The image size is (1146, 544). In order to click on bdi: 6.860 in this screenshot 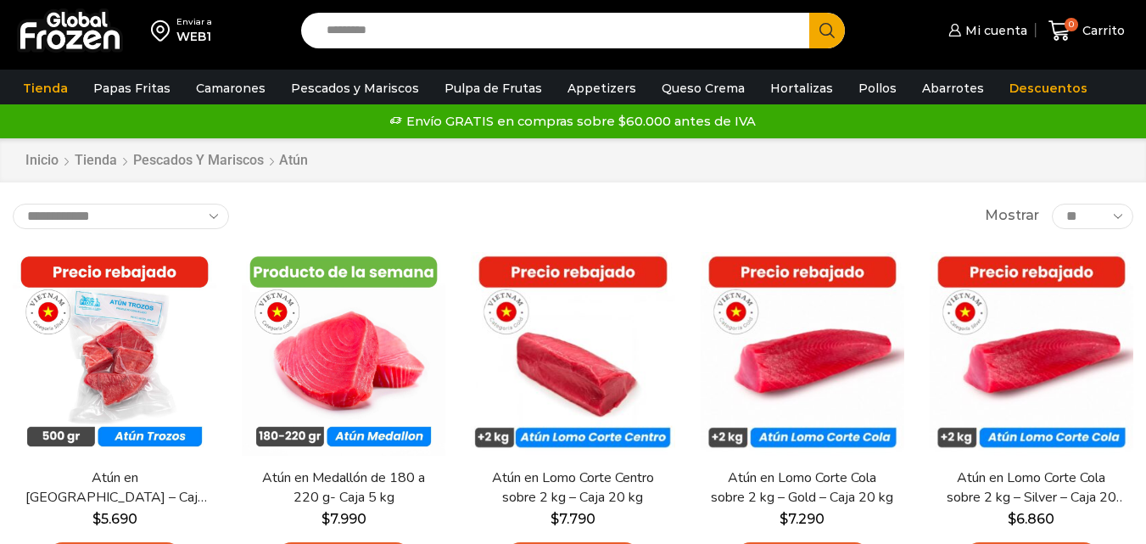, I will do `click(1031, 518)`.